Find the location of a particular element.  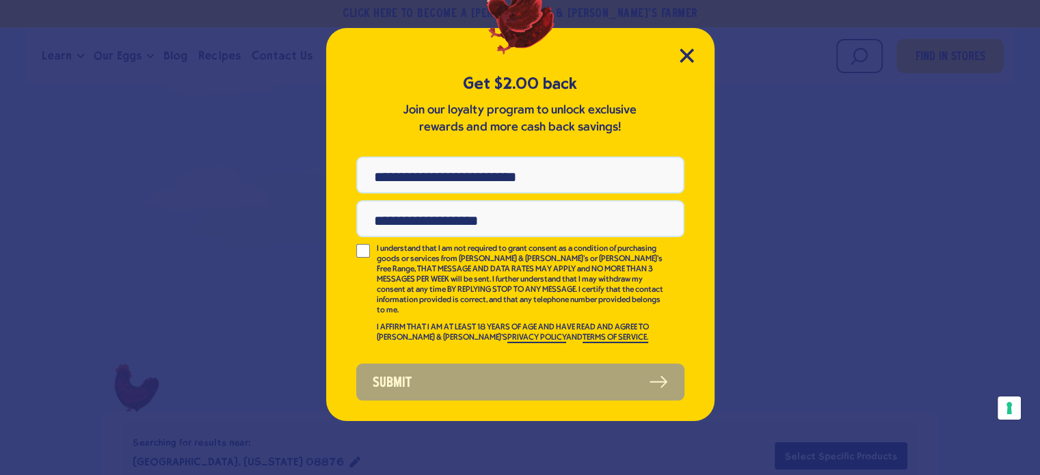

input: I understand that I am not required to grant consent as a condition of purchasing goods or servic... is located at coordinates (363, 251).